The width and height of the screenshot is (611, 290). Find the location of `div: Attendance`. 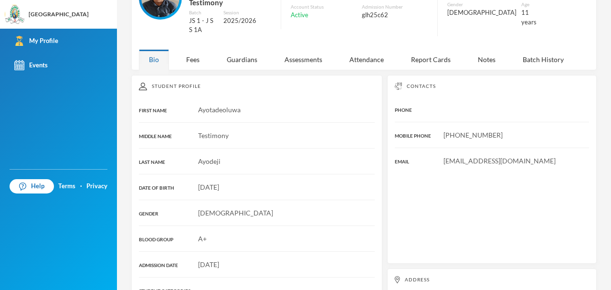

div: Attendance is located at coordinates (366, 59).